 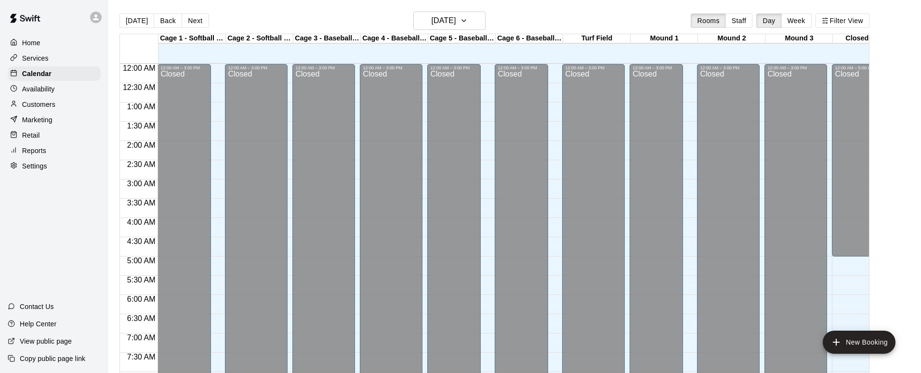 I want to click on div: Cage 6 - Baseball (Hack Attack Hand-fed Machine), so click(x=529, y=39).